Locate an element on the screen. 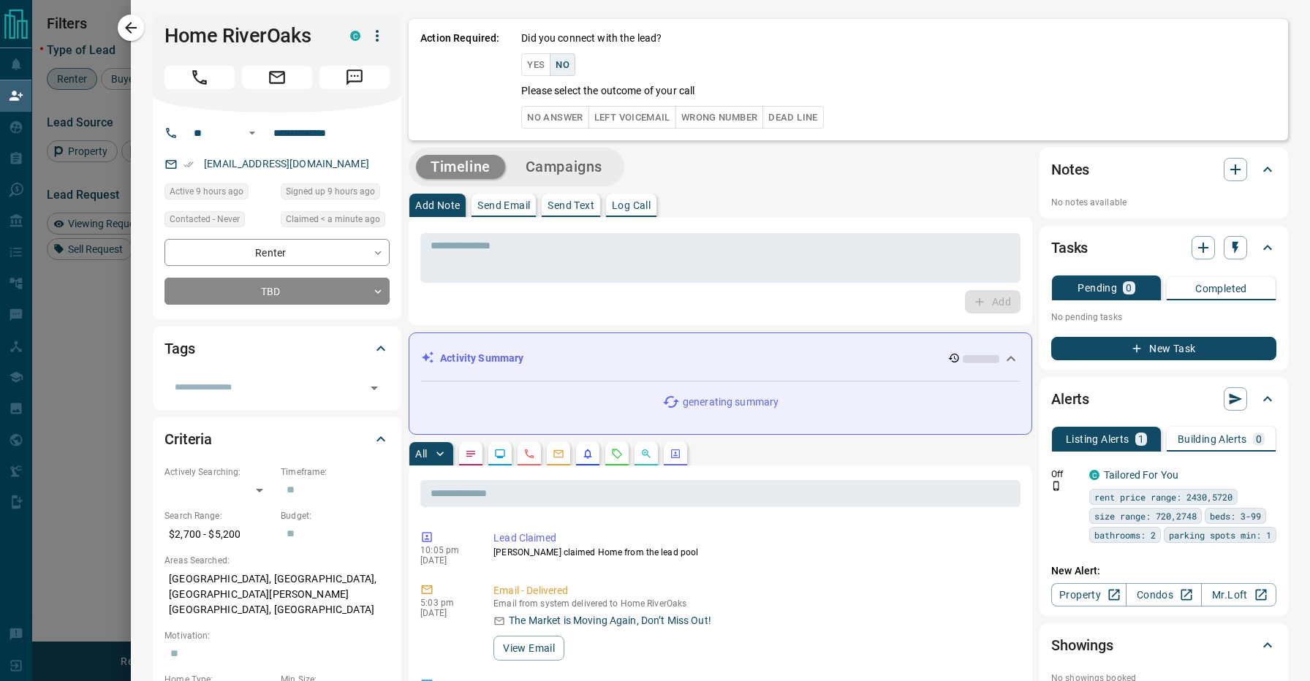 The width and height of the screenshot is (1310, 681). a: Tailored For You is located at coordinates (1141, 475).